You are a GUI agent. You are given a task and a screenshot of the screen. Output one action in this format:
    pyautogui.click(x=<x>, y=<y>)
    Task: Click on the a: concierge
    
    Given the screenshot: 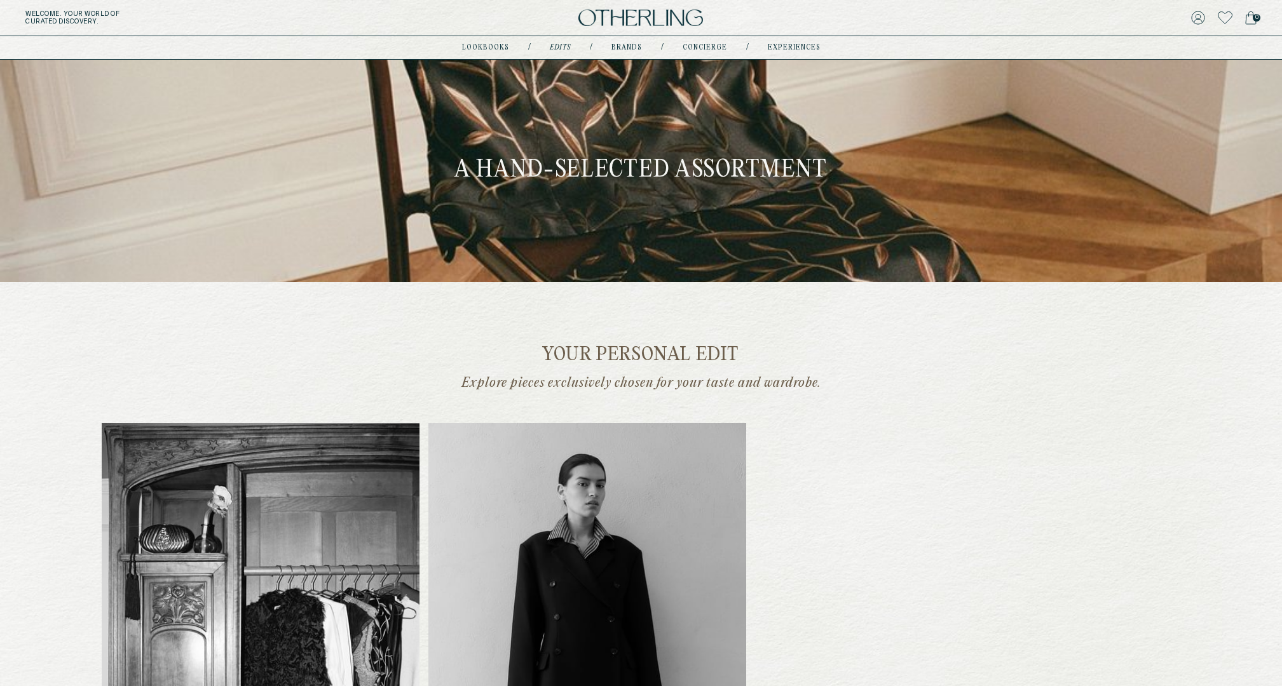 What is the action you would take?
    pyautogui.click(x=705, y=48)
    